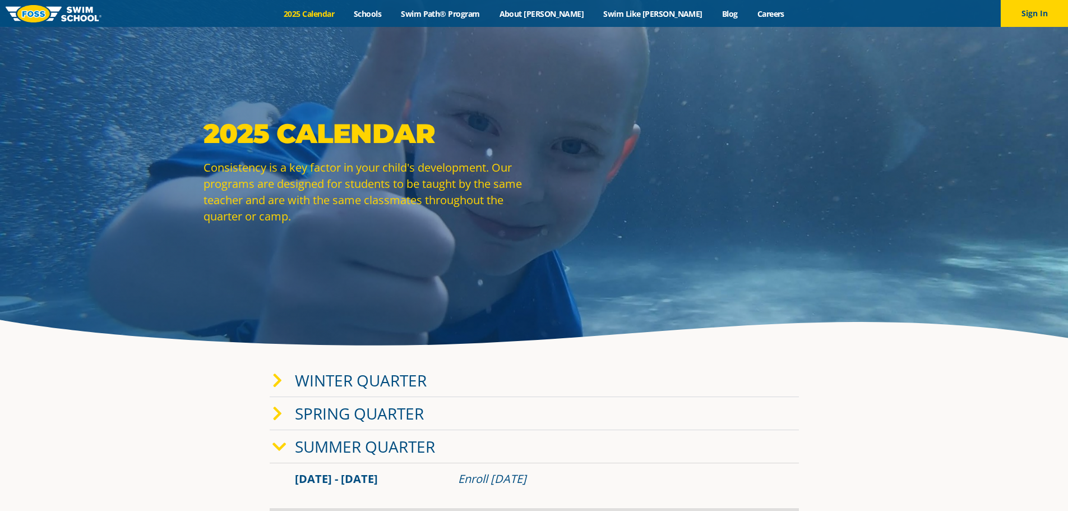 The height and width of the screenshot is (511, 1068). Describe the element at coordinates (319, 133) in the screenshot. I see `strong: 2025 Calendar` at that location.